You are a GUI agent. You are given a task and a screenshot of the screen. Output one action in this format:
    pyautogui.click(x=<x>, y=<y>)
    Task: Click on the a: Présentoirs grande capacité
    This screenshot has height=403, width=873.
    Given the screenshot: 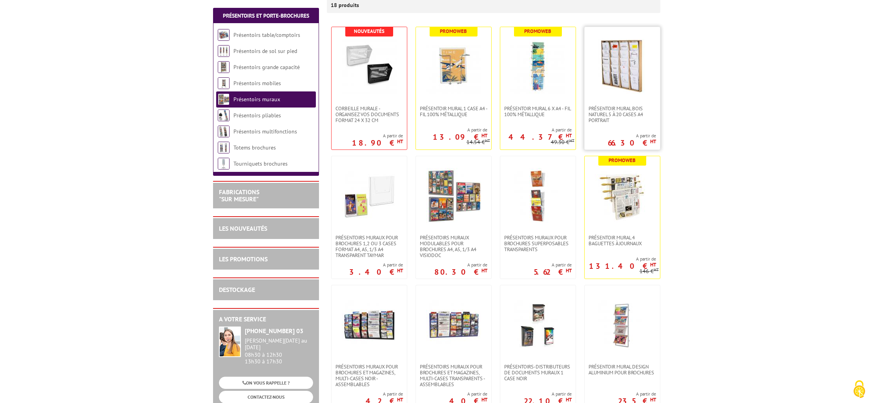 What is the action you would take?
    pyautogui.click(x=266, y=67)
    